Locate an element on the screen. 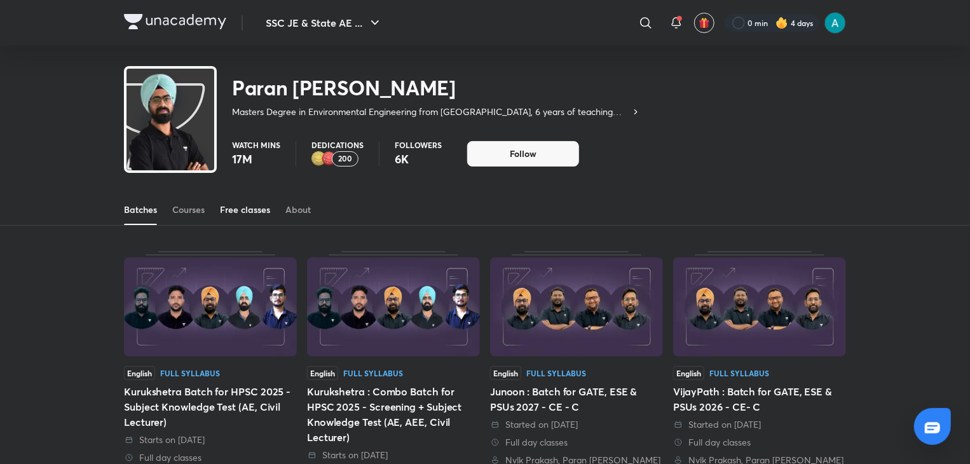  img: class is located at coordinates (170, 136).